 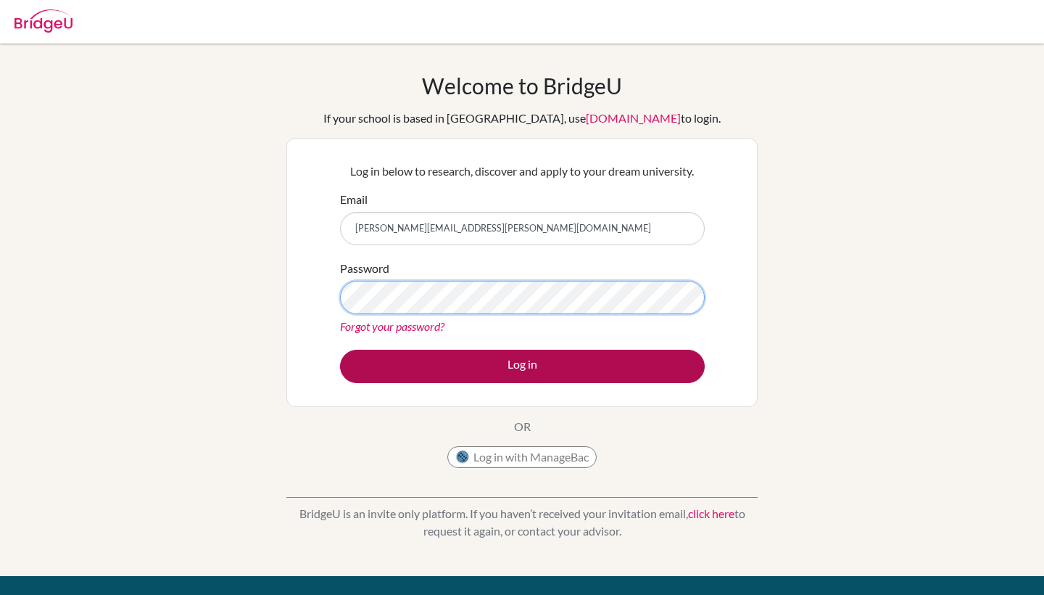 I want to click on p: OR, so click(x=522, y=426).